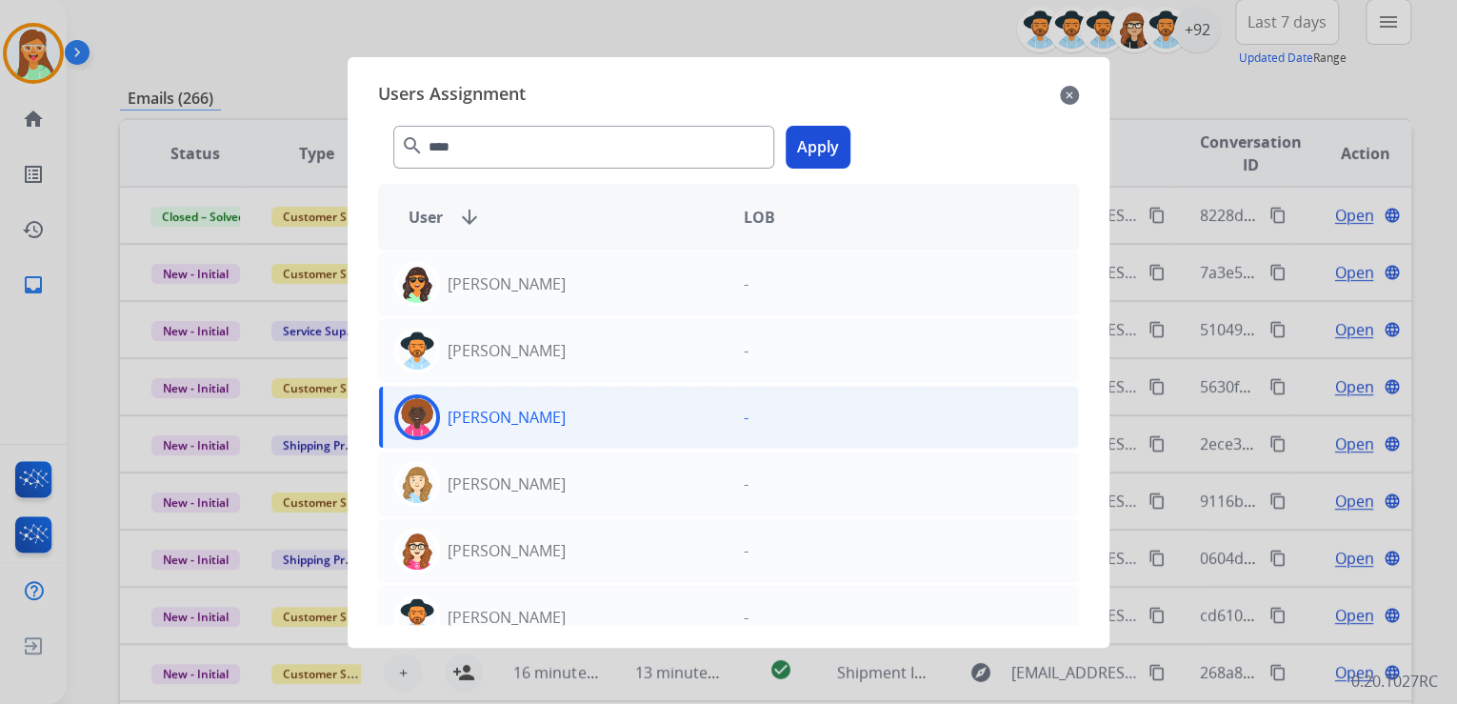 This screenshot has height=704, width=1457. What do you see at coordinates (818, 147) in the screenshot?
I see `button: Apply` at bounding box center [818, 147].